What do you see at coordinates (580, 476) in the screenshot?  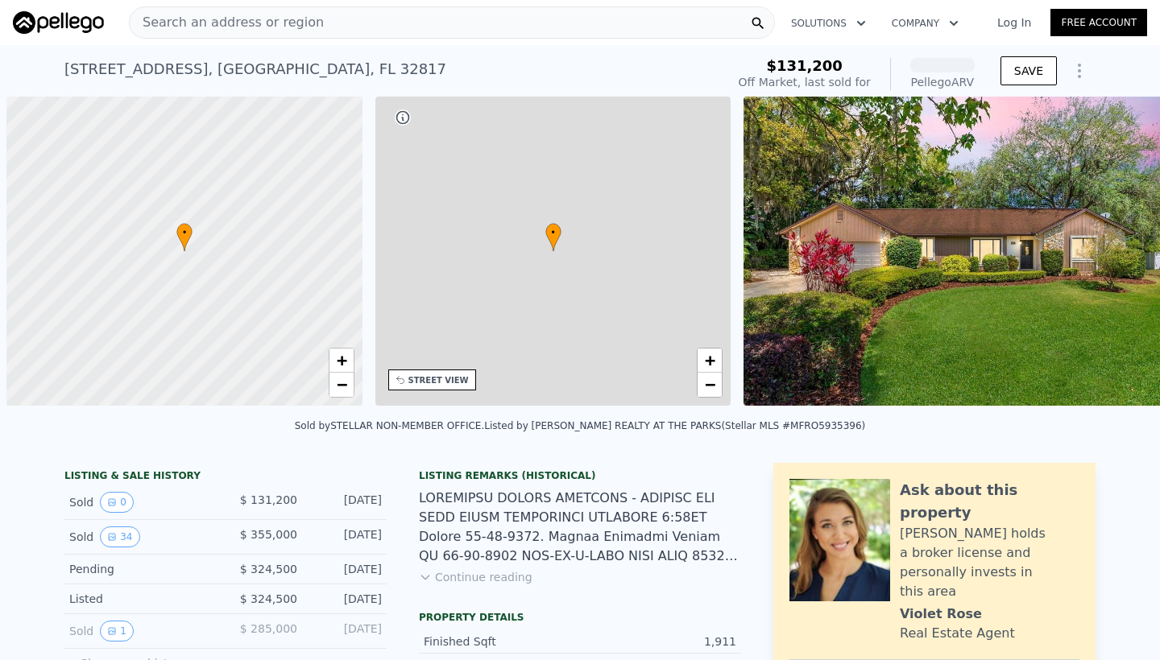 I see `div: Listing Remarks (Historical)` at bounding box center [580, 476].